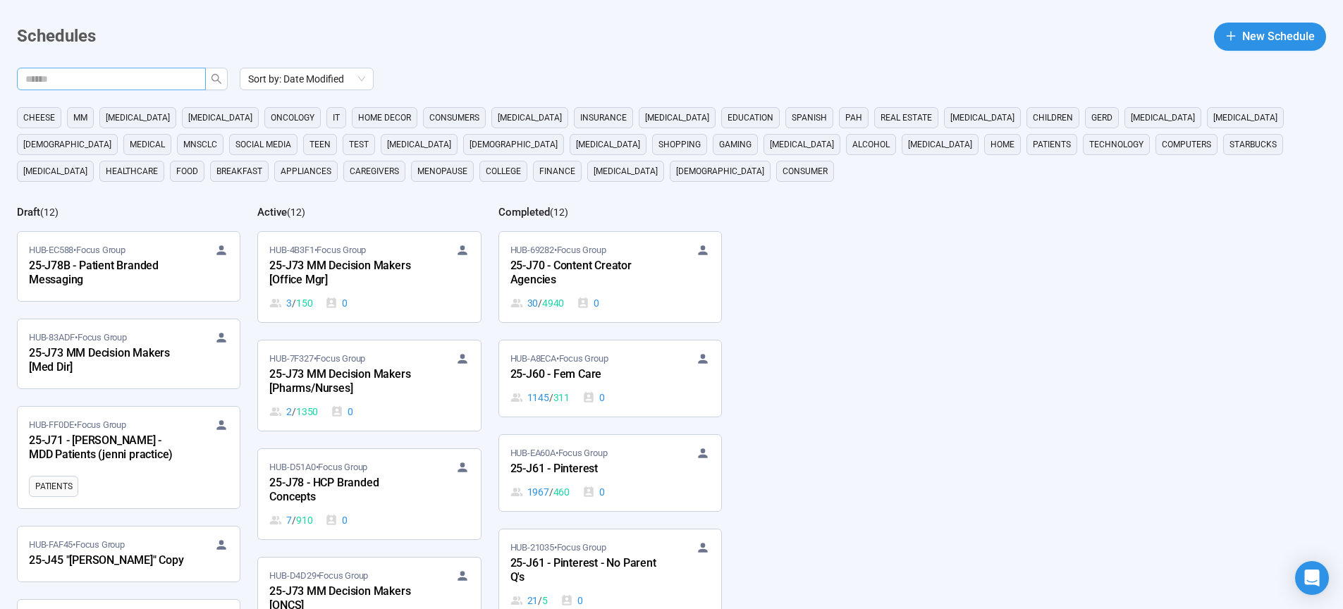  Describe the element at coordinates (317, 359) in the screenshot. I see `span: HUB-7F327 • Focus Group` at that location.